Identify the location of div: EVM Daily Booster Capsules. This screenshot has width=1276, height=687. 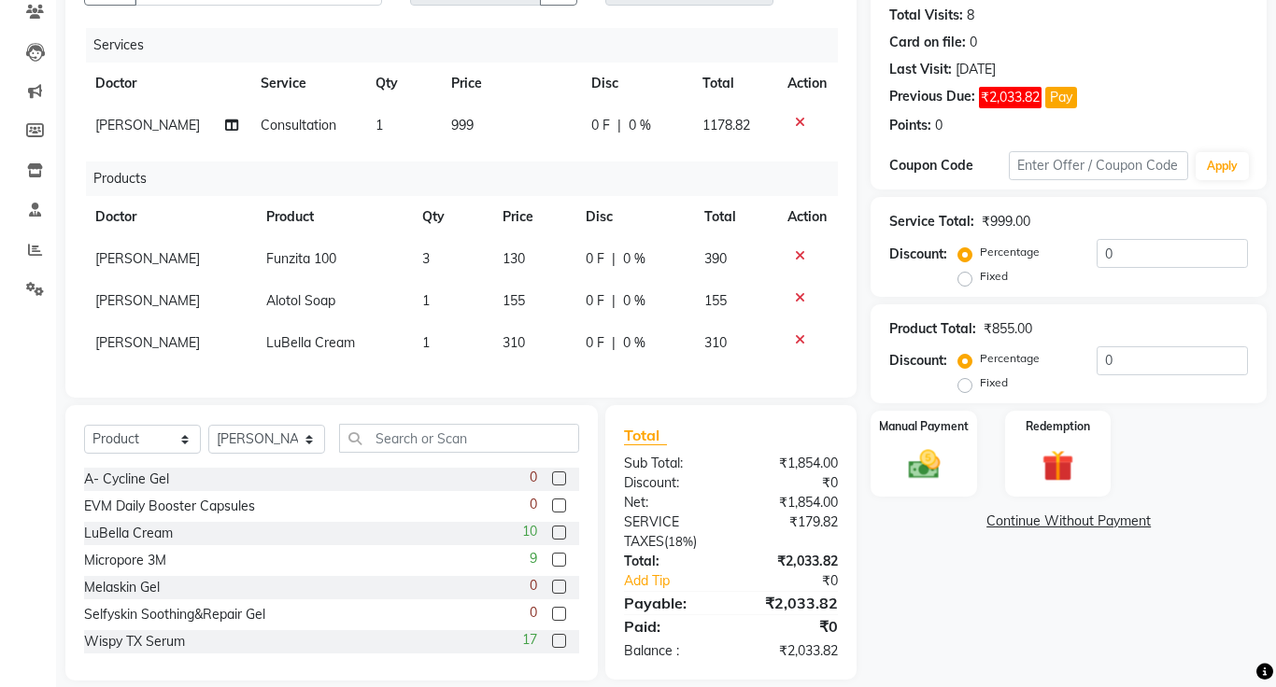
(169, 506).